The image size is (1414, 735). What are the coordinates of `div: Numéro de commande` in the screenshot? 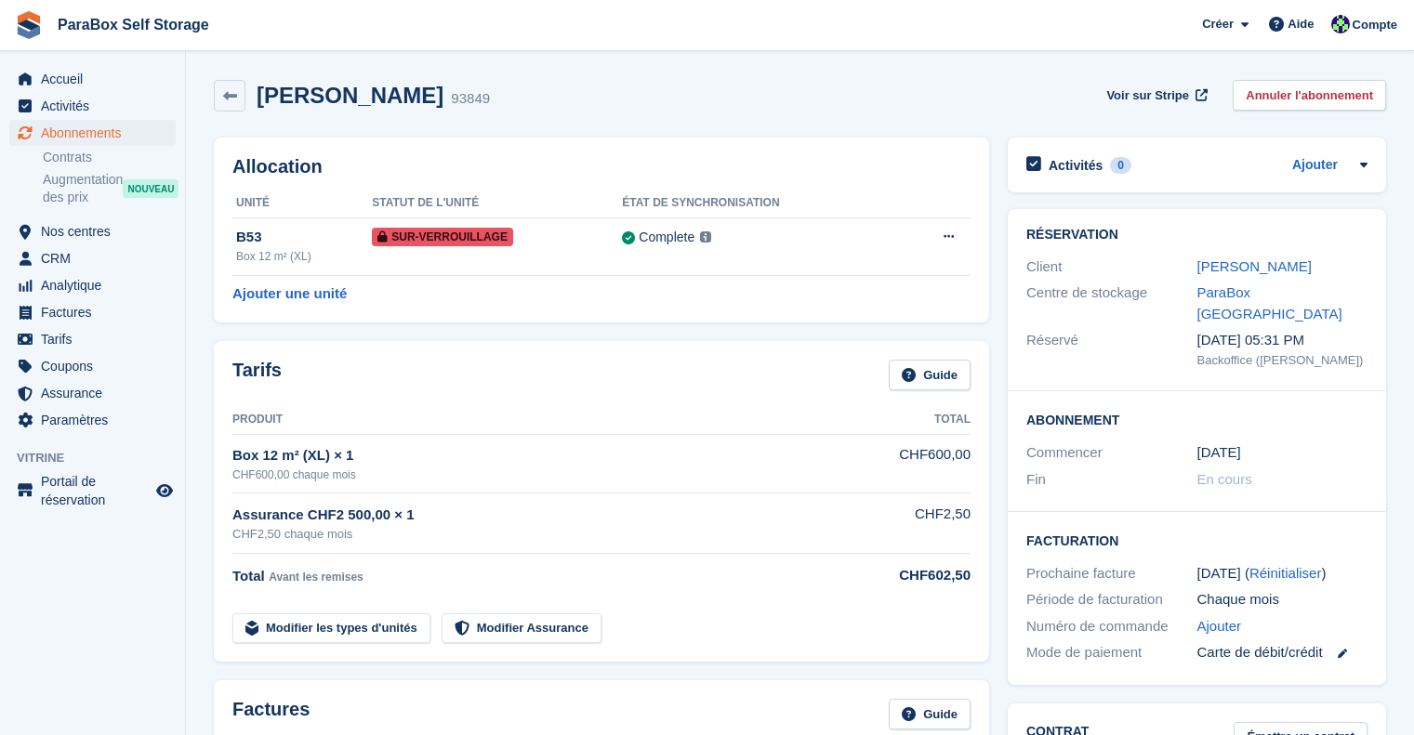 It's located at (1112, 626).